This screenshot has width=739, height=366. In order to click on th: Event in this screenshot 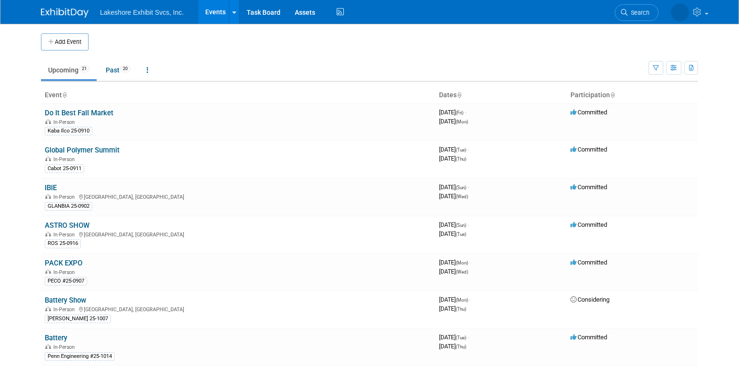, I will do `click(238, 95)`.